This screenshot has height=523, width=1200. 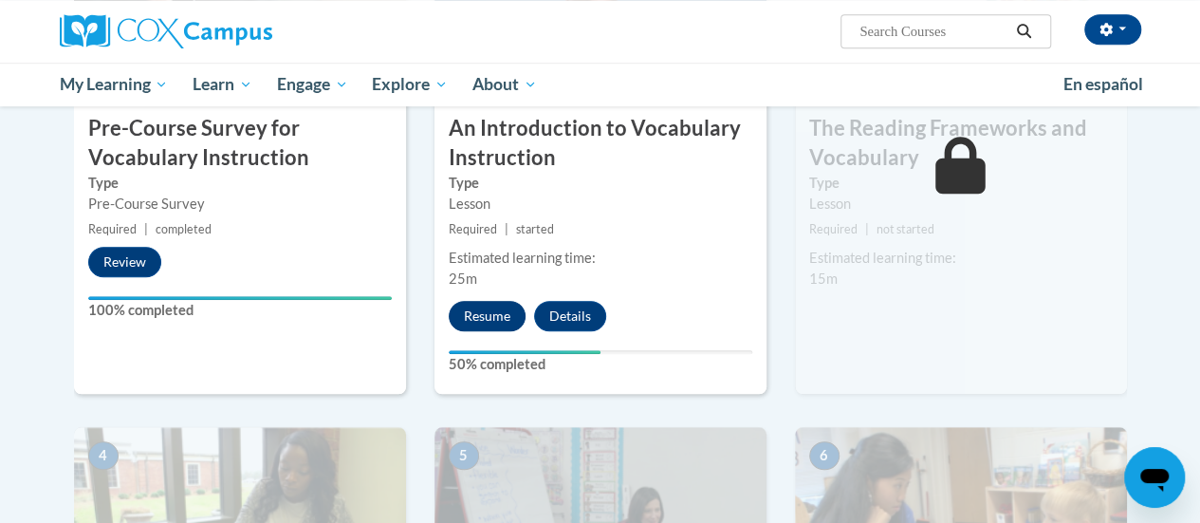 I want to click on span: 5, so click(x=464, y=455).